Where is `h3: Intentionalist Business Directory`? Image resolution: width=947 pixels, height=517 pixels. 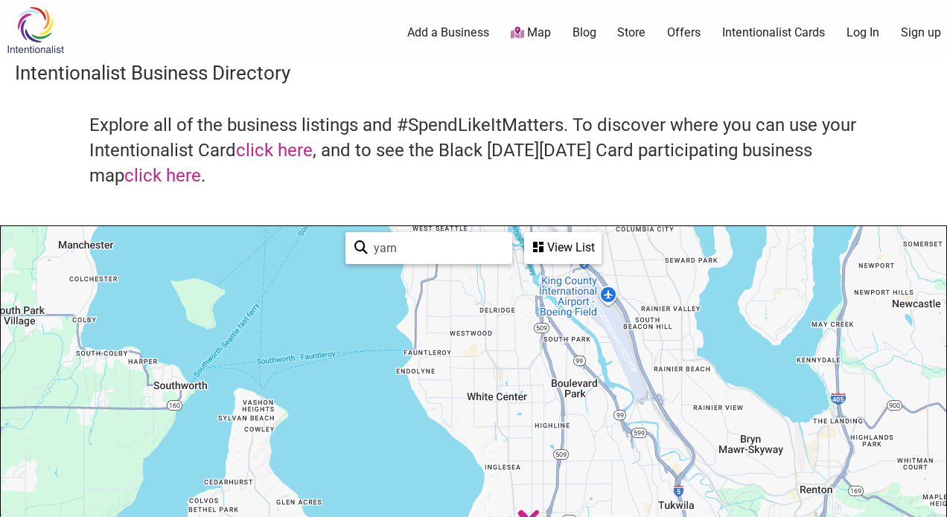 h3: Intentionalist Business Directory is located at coordinates (473, 73).